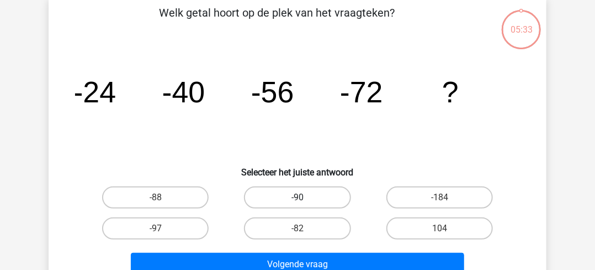 This screenshot has width=595, height=270. Describe the element at coordinates (521, 23) in the screenshot. I see `div: 05:33` at that location.